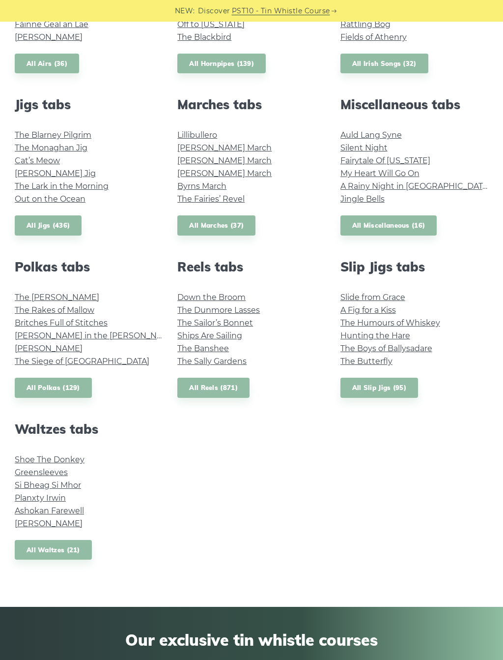 Image resolution: width=503 pixels, height=660 pixels. What do you see at coordinates (61, 322) in the screenshot?
I see `a: Britches Full of Stitches` at bounding box center [61, 322].